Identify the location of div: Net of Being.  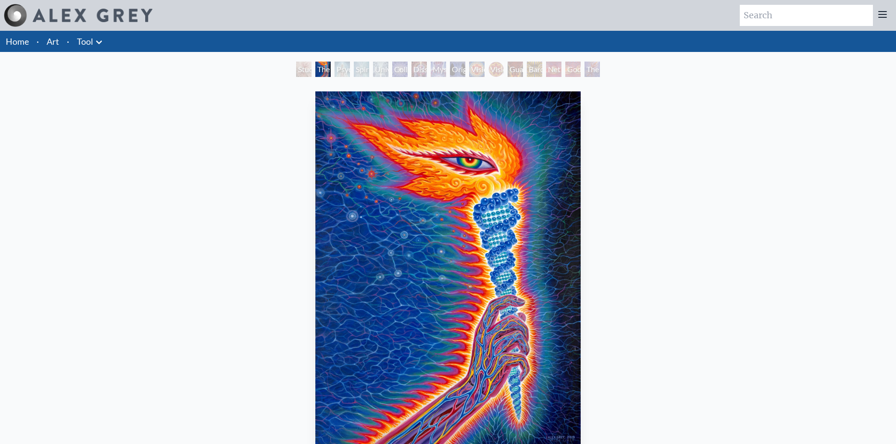
(554, 69).